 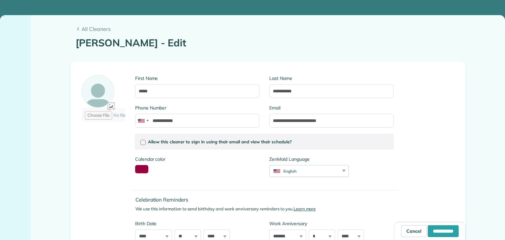 I want to click on button: toggle color picker dialog, so click(x=142, y=169).